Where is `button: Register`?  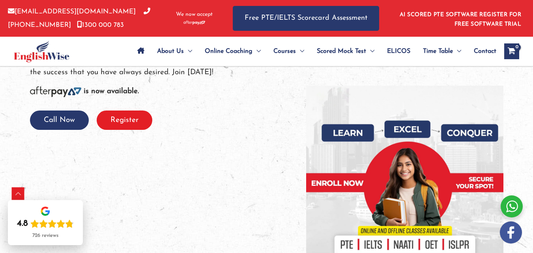 button: Register is located at coordinates (124, 120).